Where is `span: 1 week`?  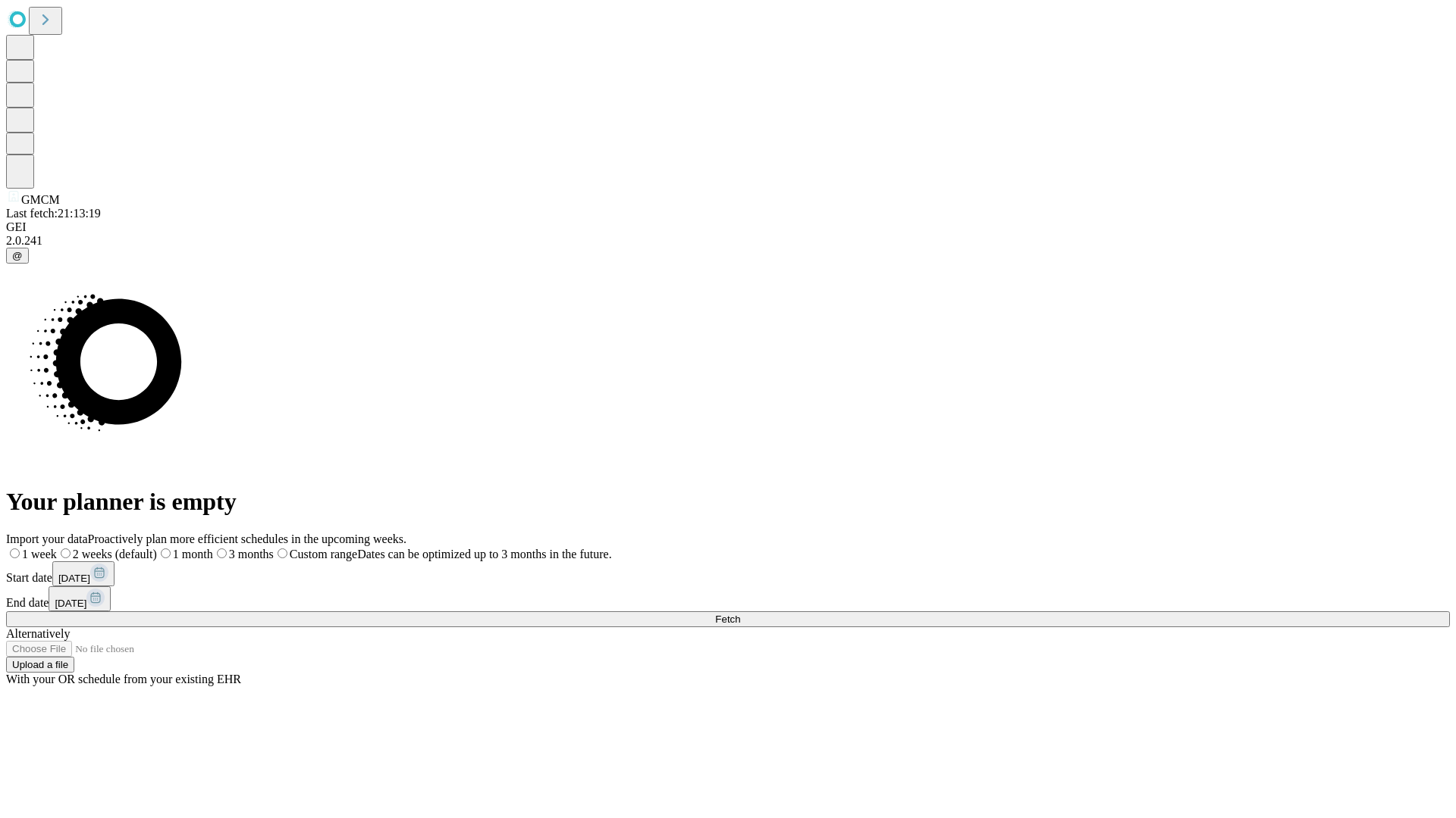 span: 1 week is located at coordinates (40, 554).